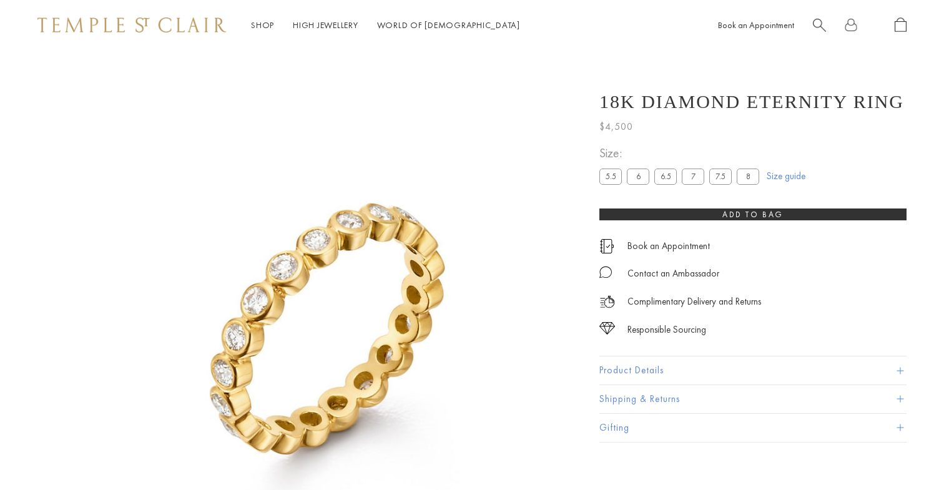 The image size is (944, 490). What do you see at coordinates (385, 25) in the screenshot?
I see `nav: Main navigation` at bounding box center [385, 25].